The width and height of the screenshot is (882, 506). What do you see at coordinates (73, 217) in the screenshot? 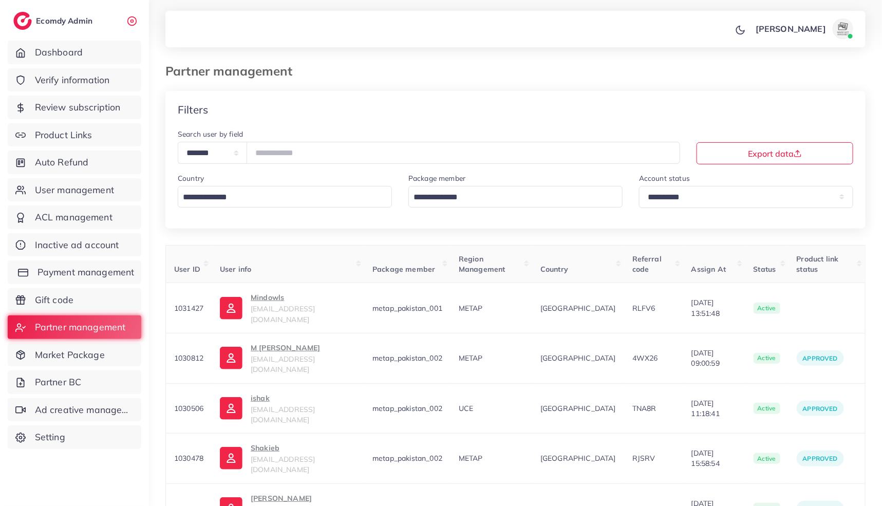
I see `span: ACL management` at bounding box center [73, 217].